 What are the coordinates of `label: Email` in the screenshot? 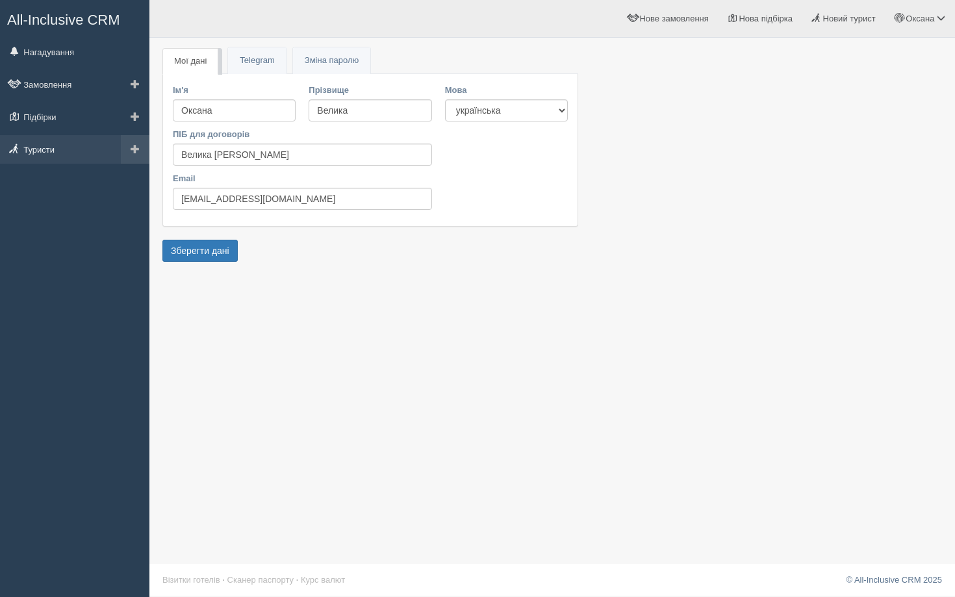 It's located at (302, 178).